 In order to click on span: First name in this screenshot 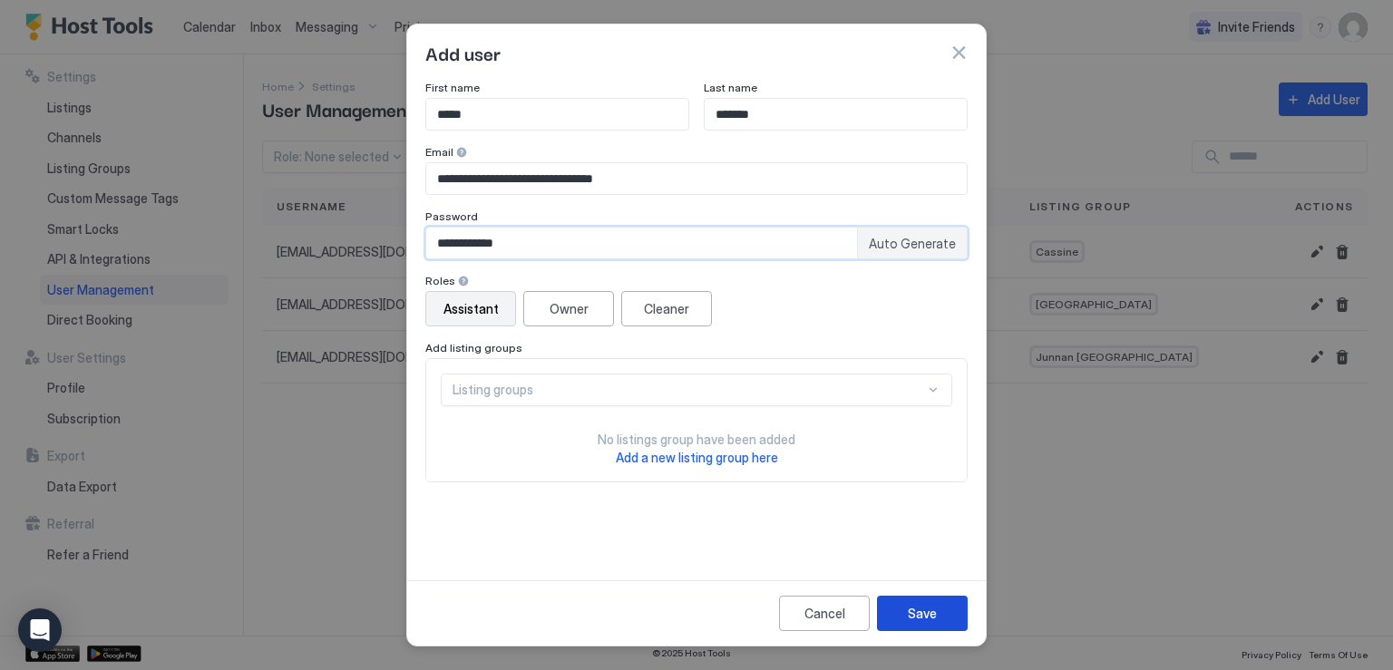, I will do `click(453, 87)`.